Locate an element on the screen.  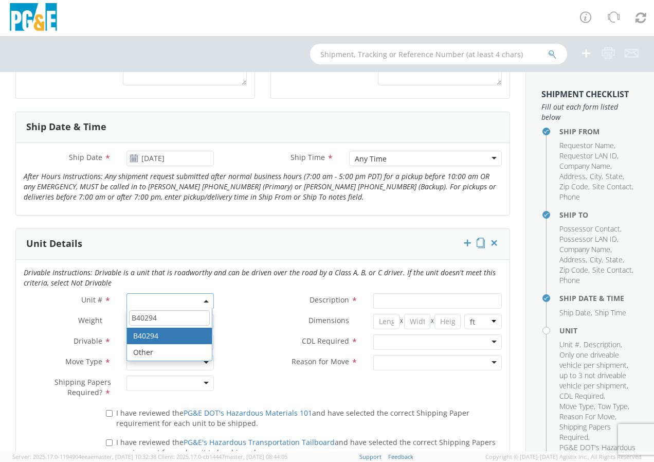
input: Width is located at coordinates (417, 321).